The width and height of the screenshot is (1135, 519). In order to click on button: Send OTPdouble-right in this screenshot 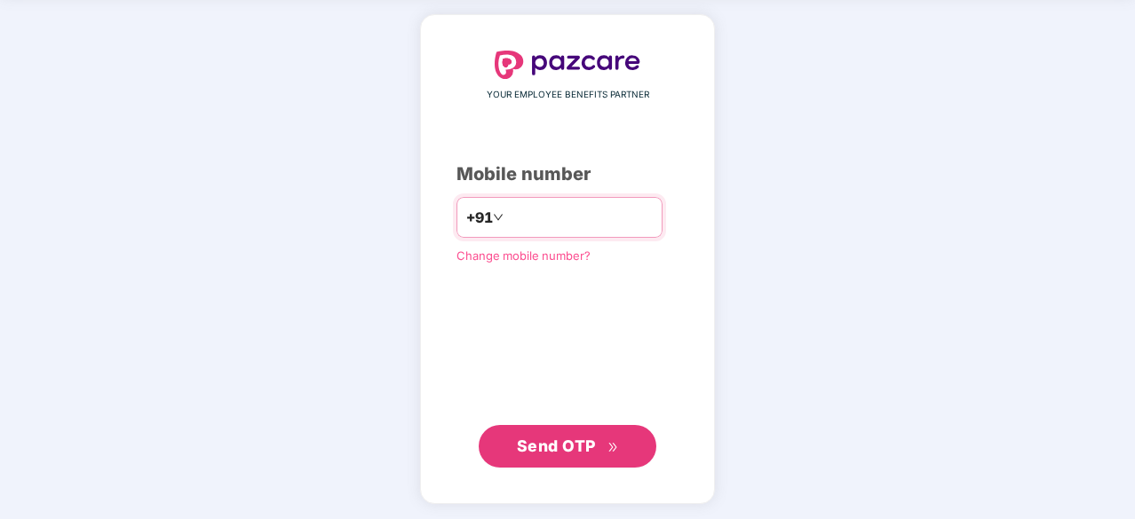, I will do `click(567, 447)`.